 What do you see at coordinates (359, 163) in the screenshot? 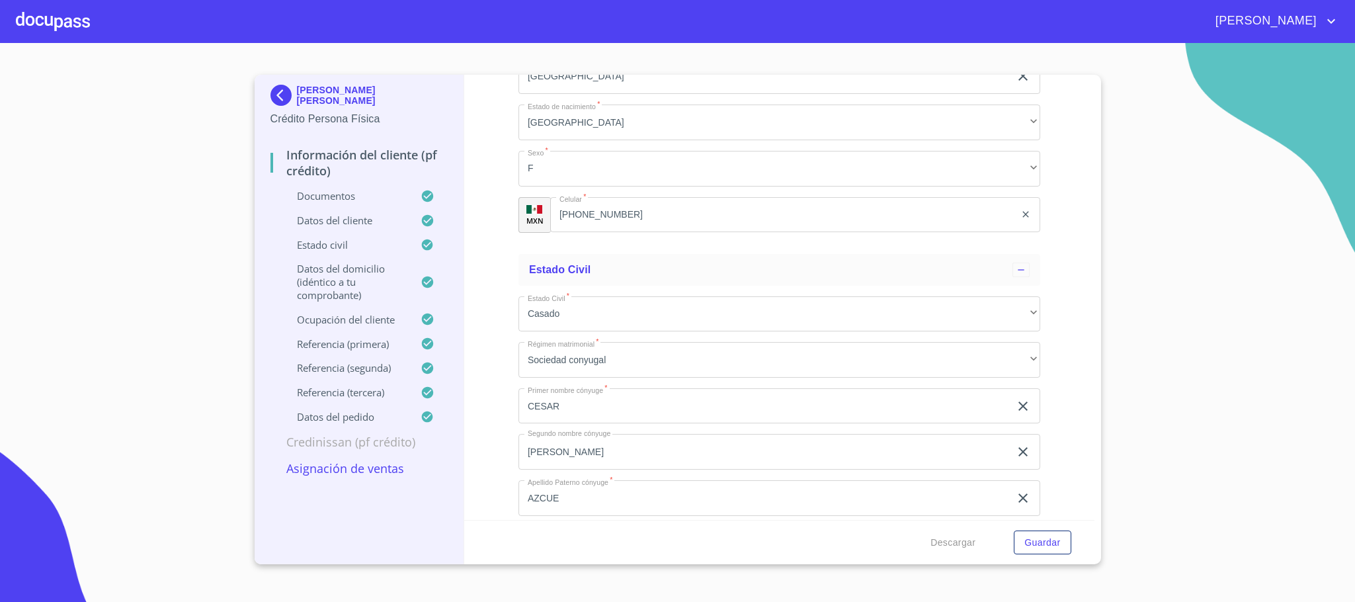
I see `p: Información del cliente (PF crédito)` at bounding box center [359, 163].